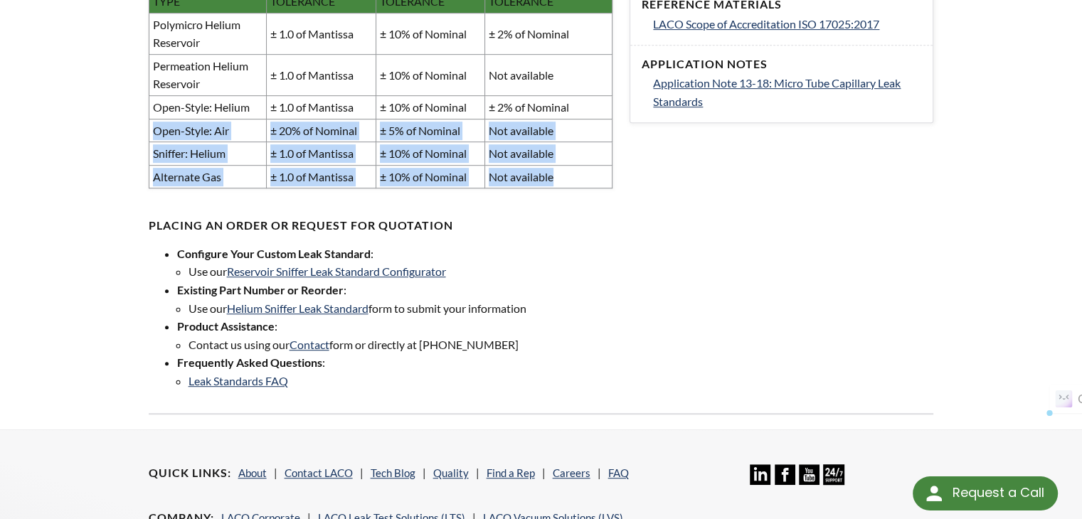 The height and width of the screenshot is (519, 1082). I want to click on a: 24/7 Support, so click(833, 481).